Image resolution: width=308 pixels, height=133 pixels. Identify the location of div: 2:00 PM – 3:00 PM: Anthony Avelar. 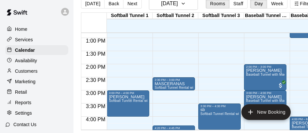
(265, 77).